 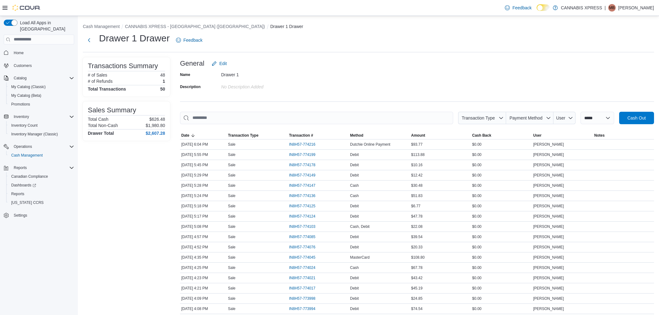 I want to click on button: IN8H57-774216, so click(x=305, y=144).